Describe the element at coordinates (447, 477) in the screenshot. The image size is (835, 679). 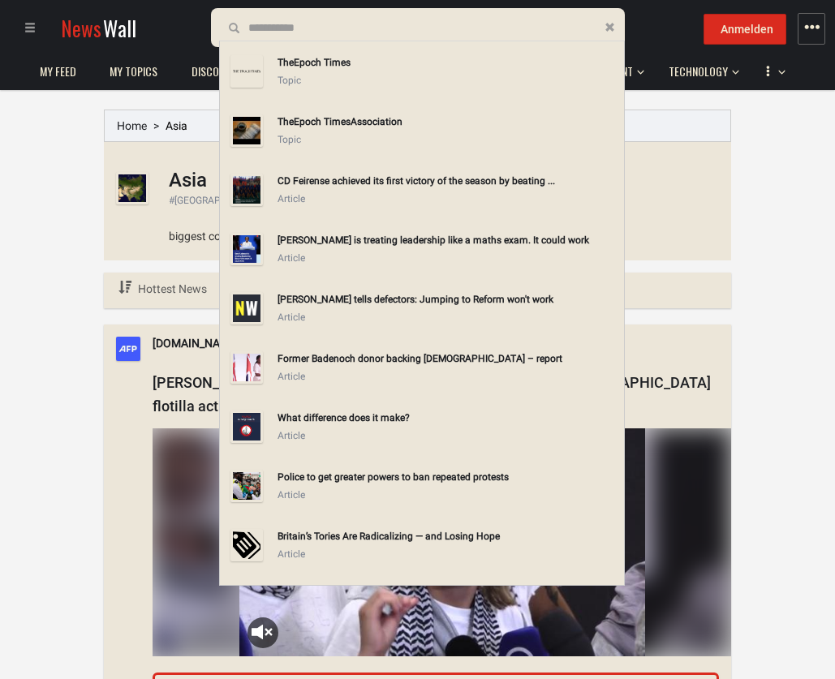
I see `div: Police to get greater powers to ban repeated protests` at that location.